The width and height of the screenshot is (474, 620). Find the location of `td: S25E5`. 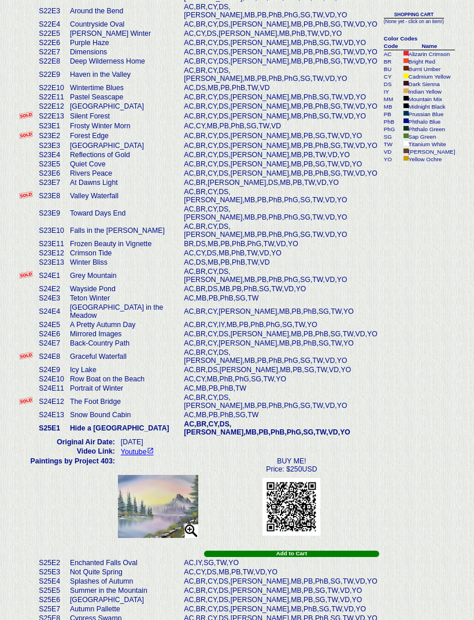

td: S25E5 is located at coordinates (51, 590).